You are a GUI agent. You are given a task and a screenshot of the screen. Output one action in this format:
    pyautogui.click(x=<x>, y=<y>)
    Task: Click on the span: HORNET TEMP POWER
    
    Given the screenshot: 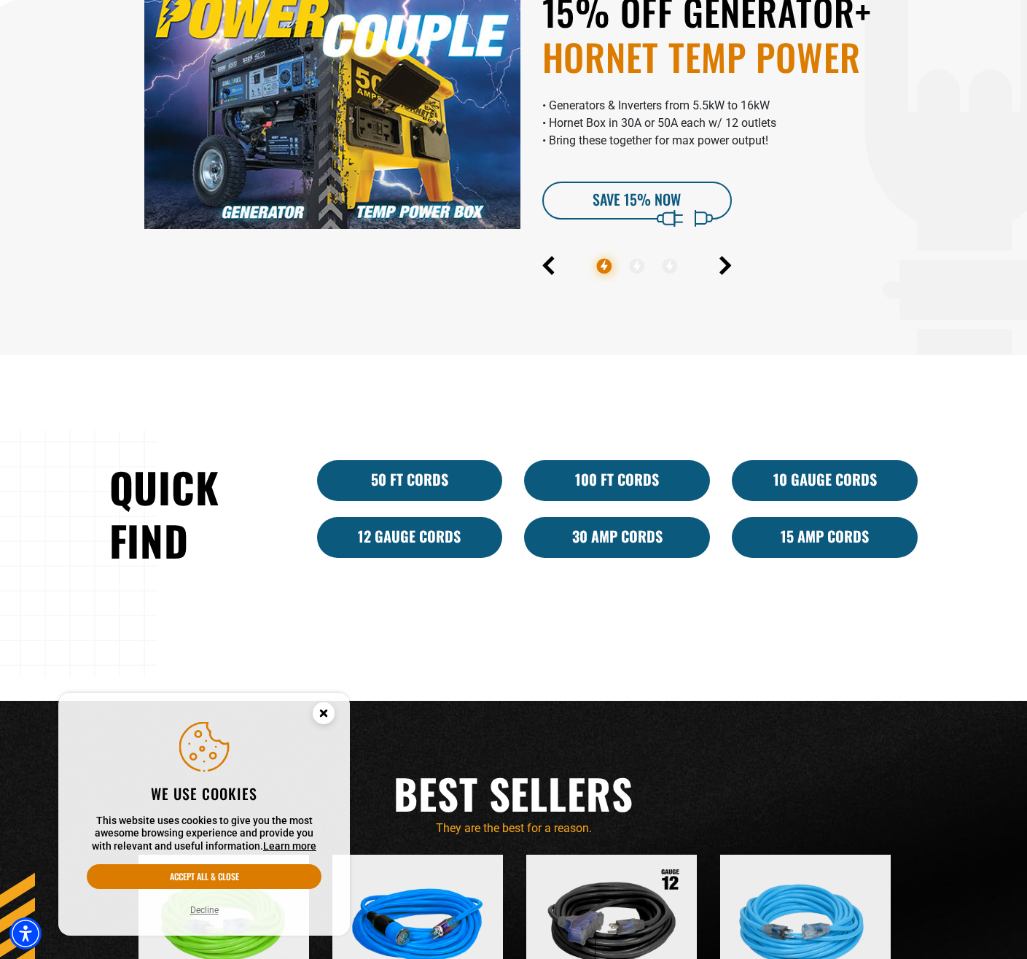 What is the action you would take?
    pyautogui.click(x=730, y=56)
    